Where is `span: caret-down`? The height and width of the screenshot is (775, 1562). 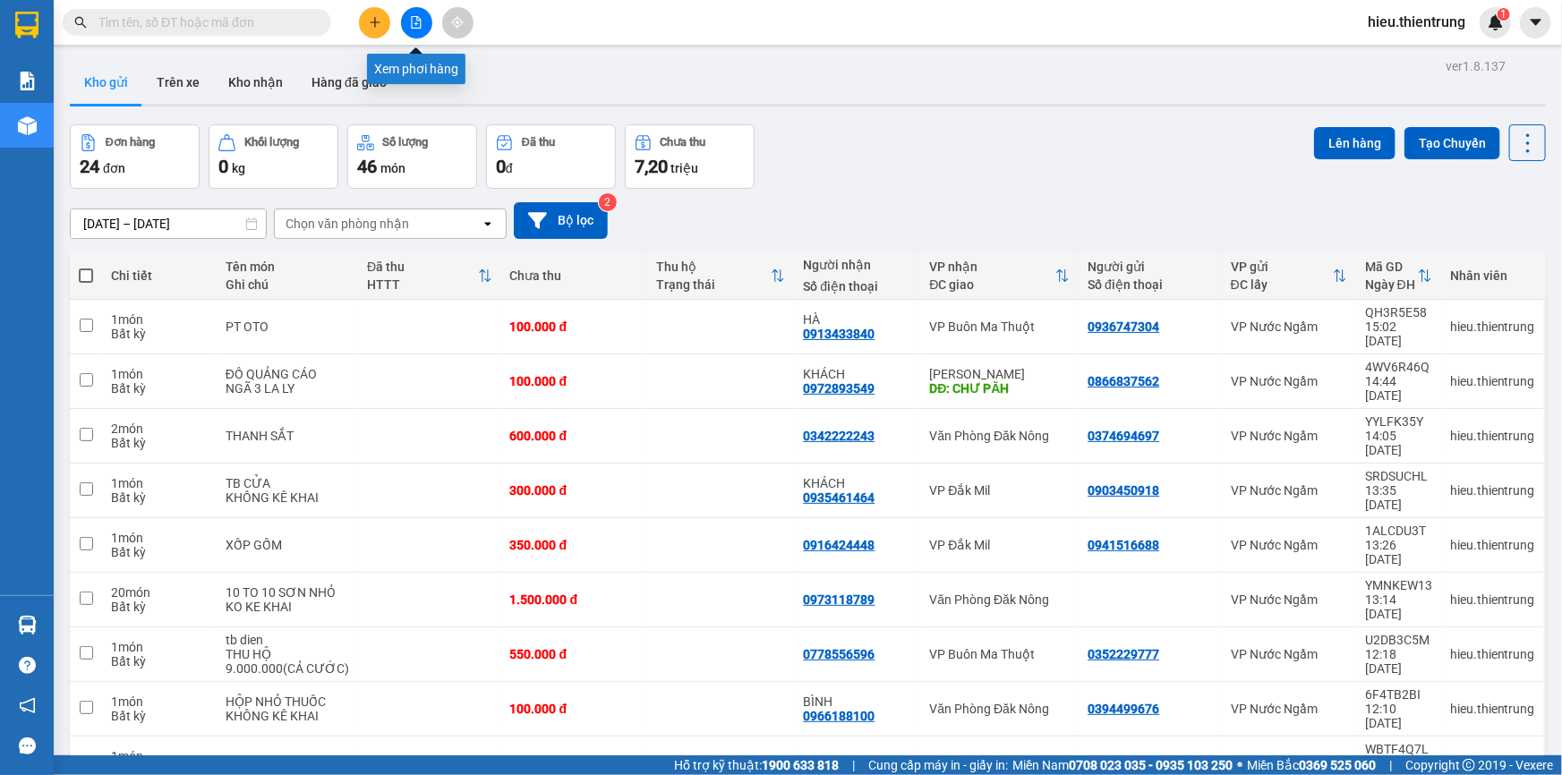 span: caret-down is located at coordinates (1536, 22).